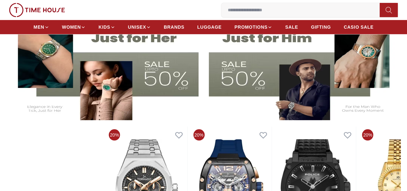 The height and width of the screenshot is (191, 407). Describe the element at coordinates (104, 68) in the screenshot. I see `a: Women's Watches Banner` at that location.